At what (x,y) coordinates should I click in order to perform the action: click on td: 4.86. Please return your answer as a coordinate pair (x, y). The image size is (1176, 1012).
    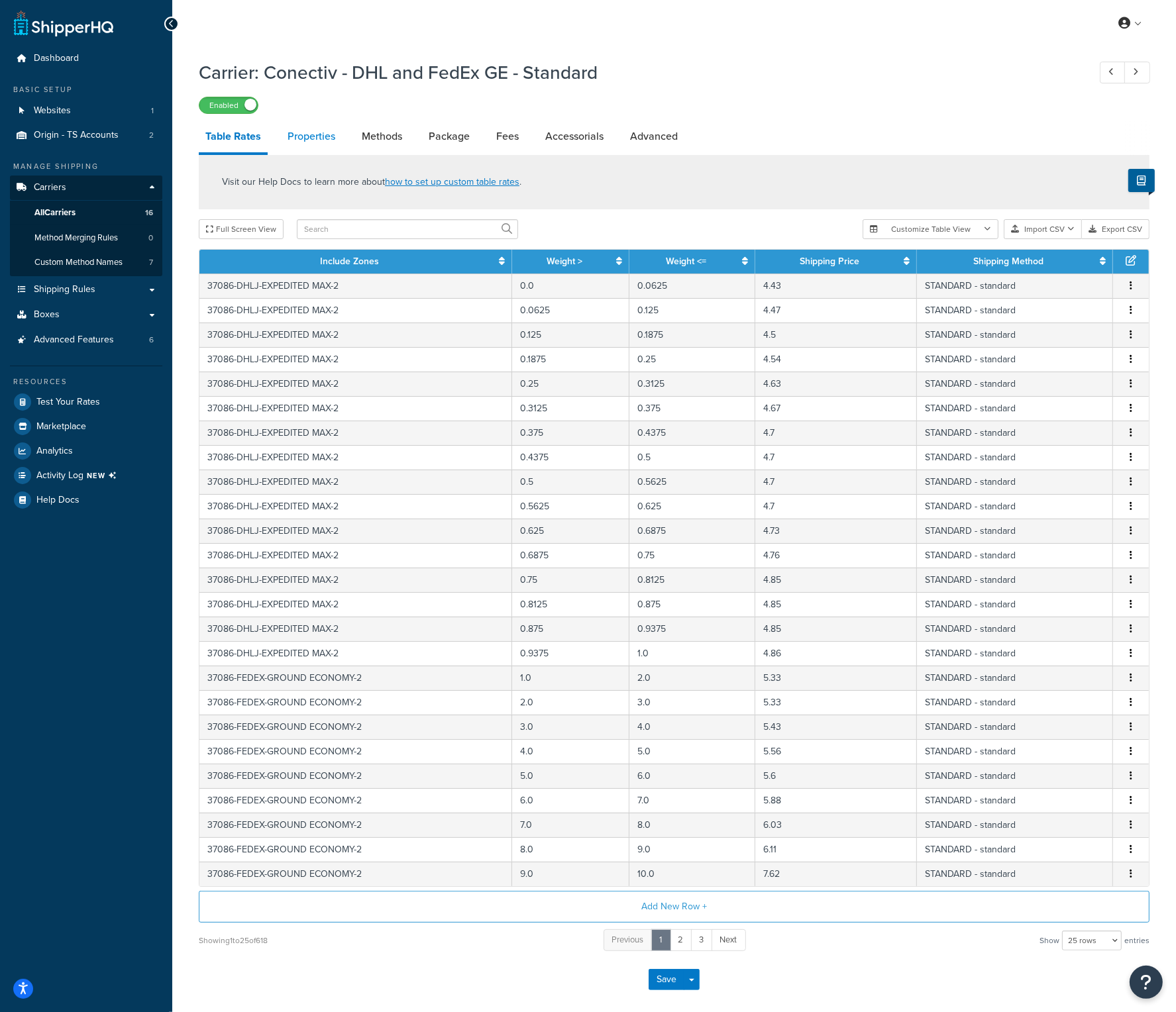
    Looking at the image, I should click on (835, 653).